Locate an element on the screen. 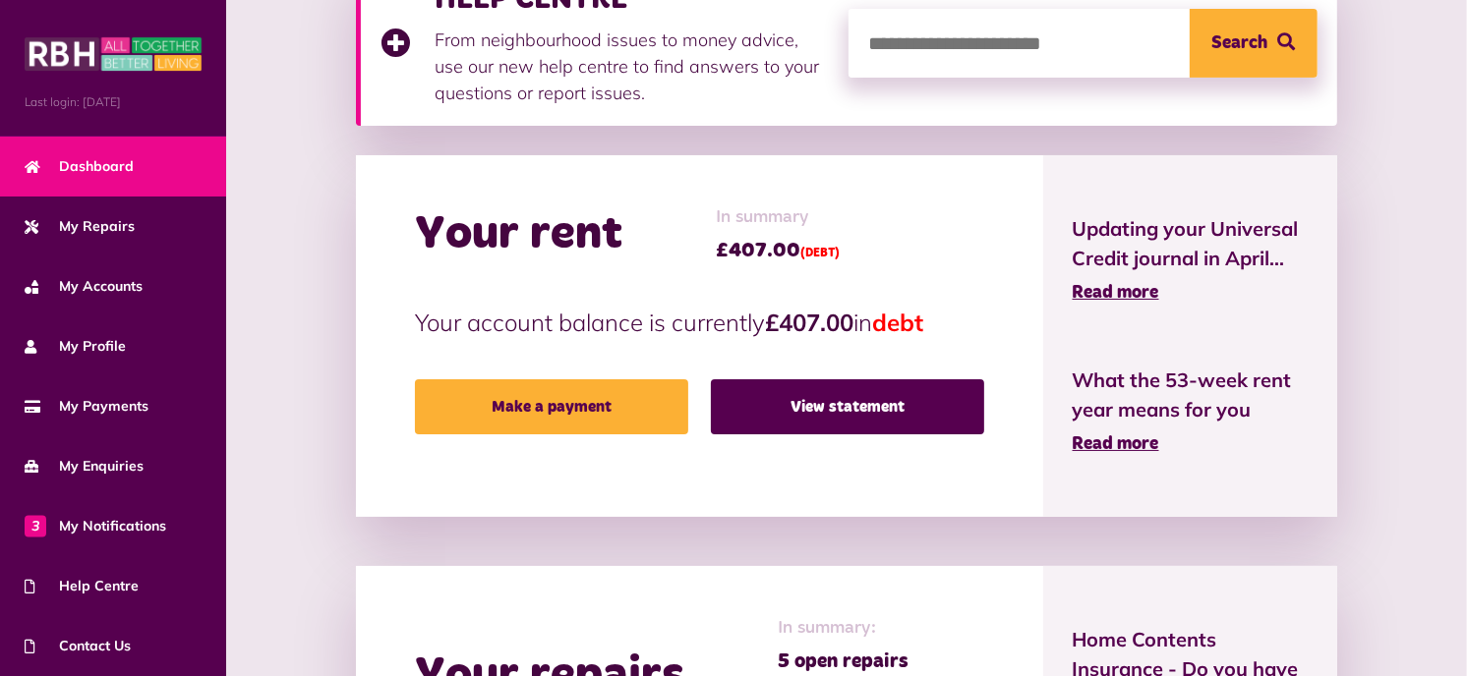  span: In summary: is located at coordinates (852, 628).